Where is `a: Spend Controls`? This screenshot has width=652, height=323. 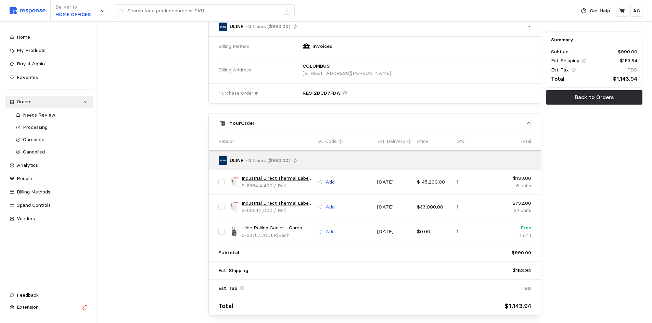
a: Spend Controls is located at coordinates (49, 206).